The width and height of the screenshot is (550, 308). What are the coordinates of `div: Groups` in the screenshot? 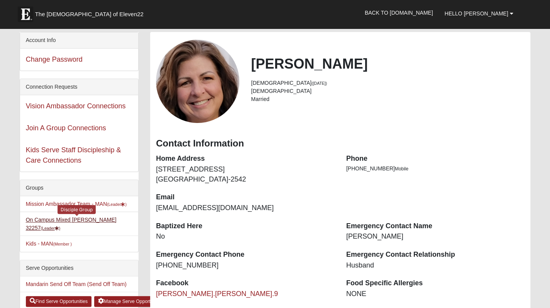 It's located at (79, 188).